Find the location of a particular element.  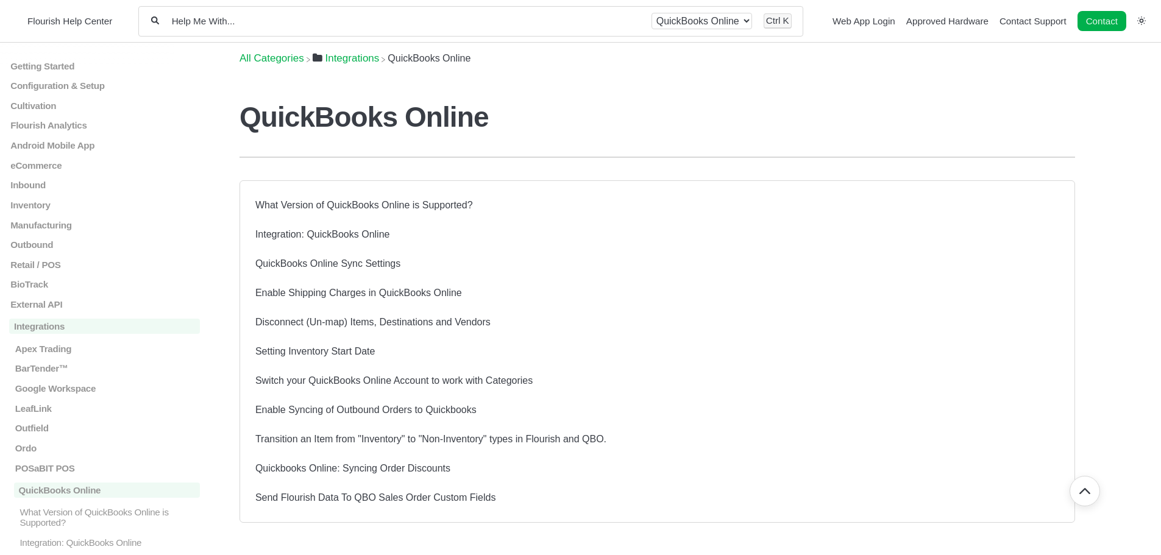

a: What Version of QuickBooks Online is Supported? is located at coordinates (104, 517).